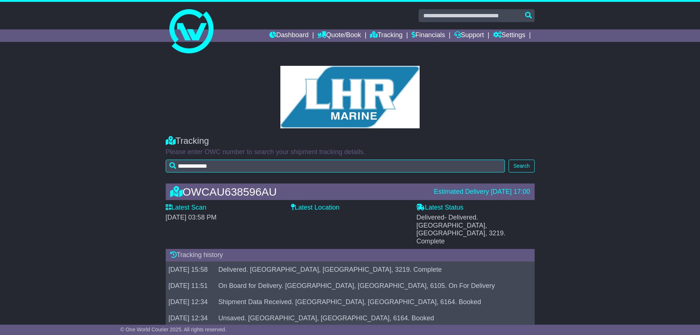 The height and width of the screenshot is (335, 700). I want to click on img: GetCustomerLogo, so click(350, 97).